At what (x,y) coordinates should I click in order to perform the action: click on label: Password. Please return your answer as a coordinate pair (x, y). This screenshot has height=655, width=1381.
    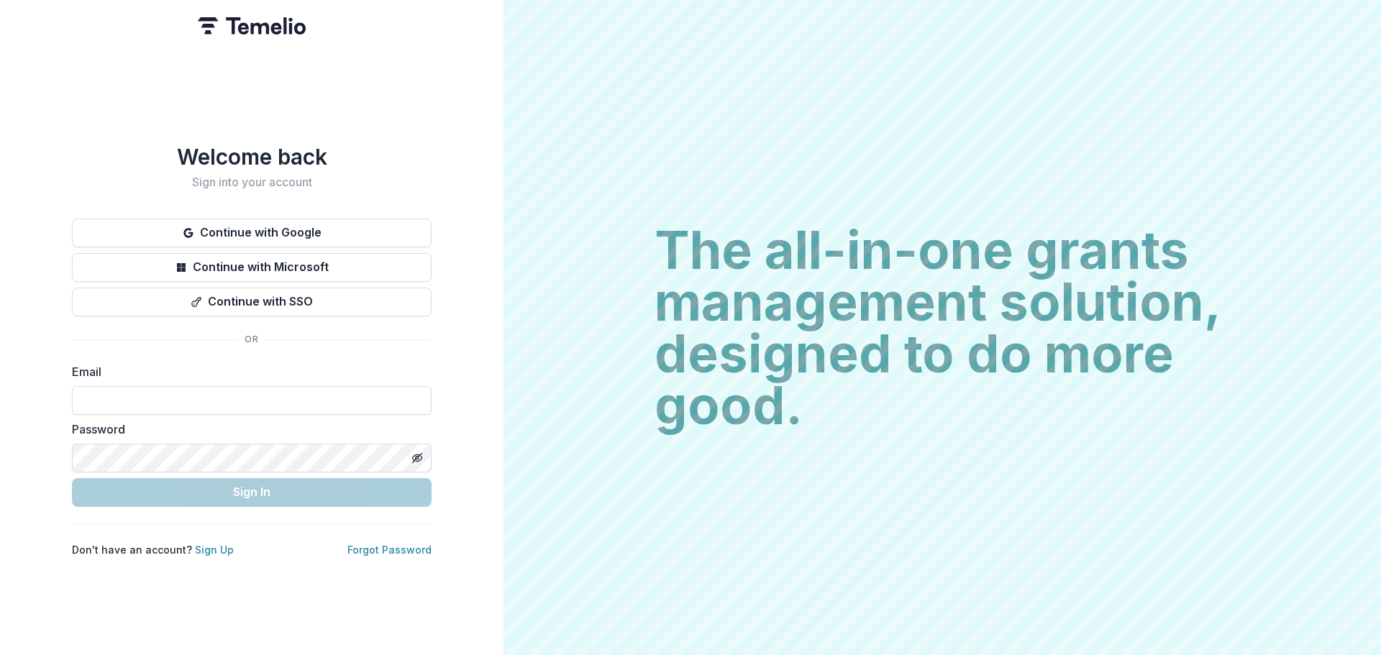
    Looking at the image, I should click on (248, 430).